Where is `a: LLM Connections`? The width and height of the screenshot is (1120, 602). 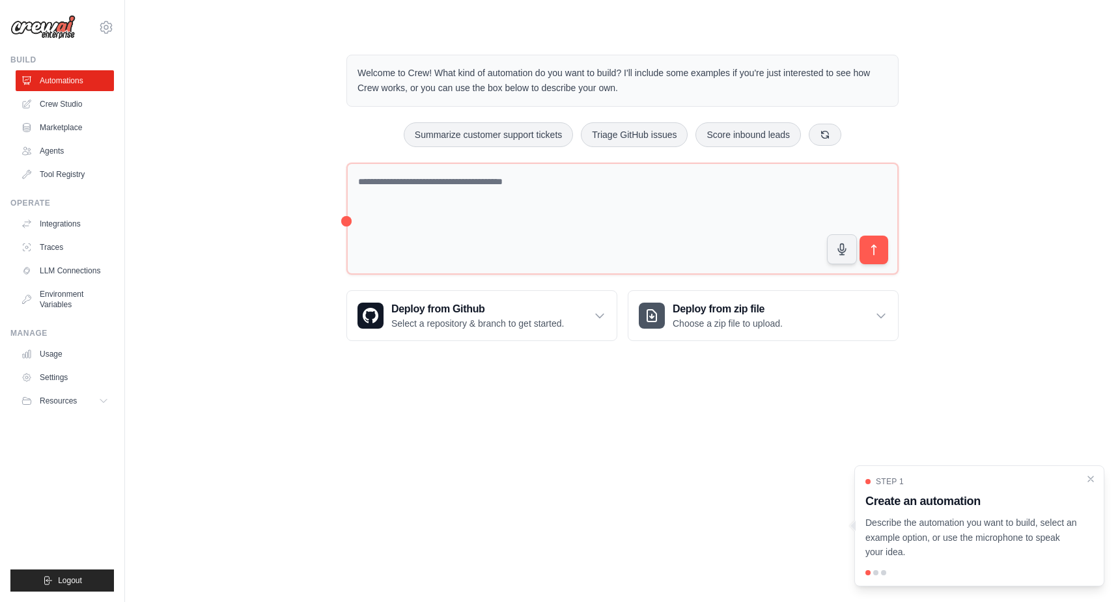 a: LLM Connections is located at coordinates (64, 271).